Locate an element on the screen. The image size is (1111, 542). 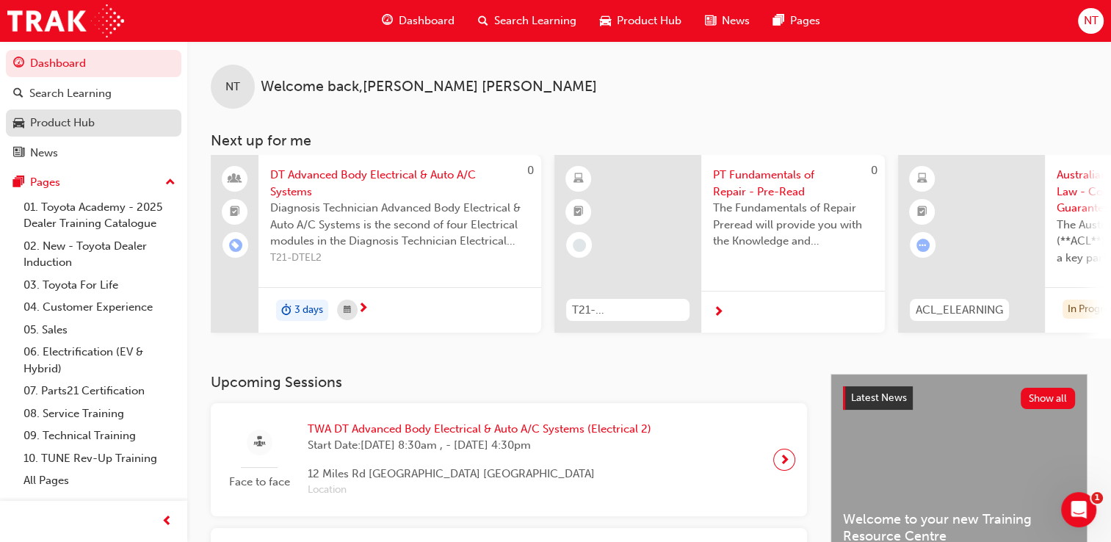
a: 10. TUNE Rev-Up Training is located at coordinates (99, 458).